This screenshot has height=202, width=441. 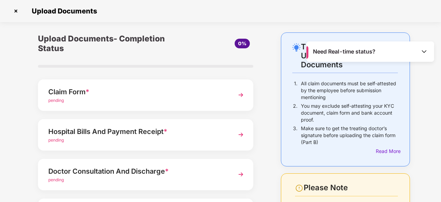 I want to click on img: svg+xml;base64,PHN2ZyB4bWxucz0iaHR0cDovL3d3dy53My5vcmcvMjAwMC9zdmciIHdpZHRoPSIyNC4wOTMiIGhlaWdodD..., so click(x=296, y=47).